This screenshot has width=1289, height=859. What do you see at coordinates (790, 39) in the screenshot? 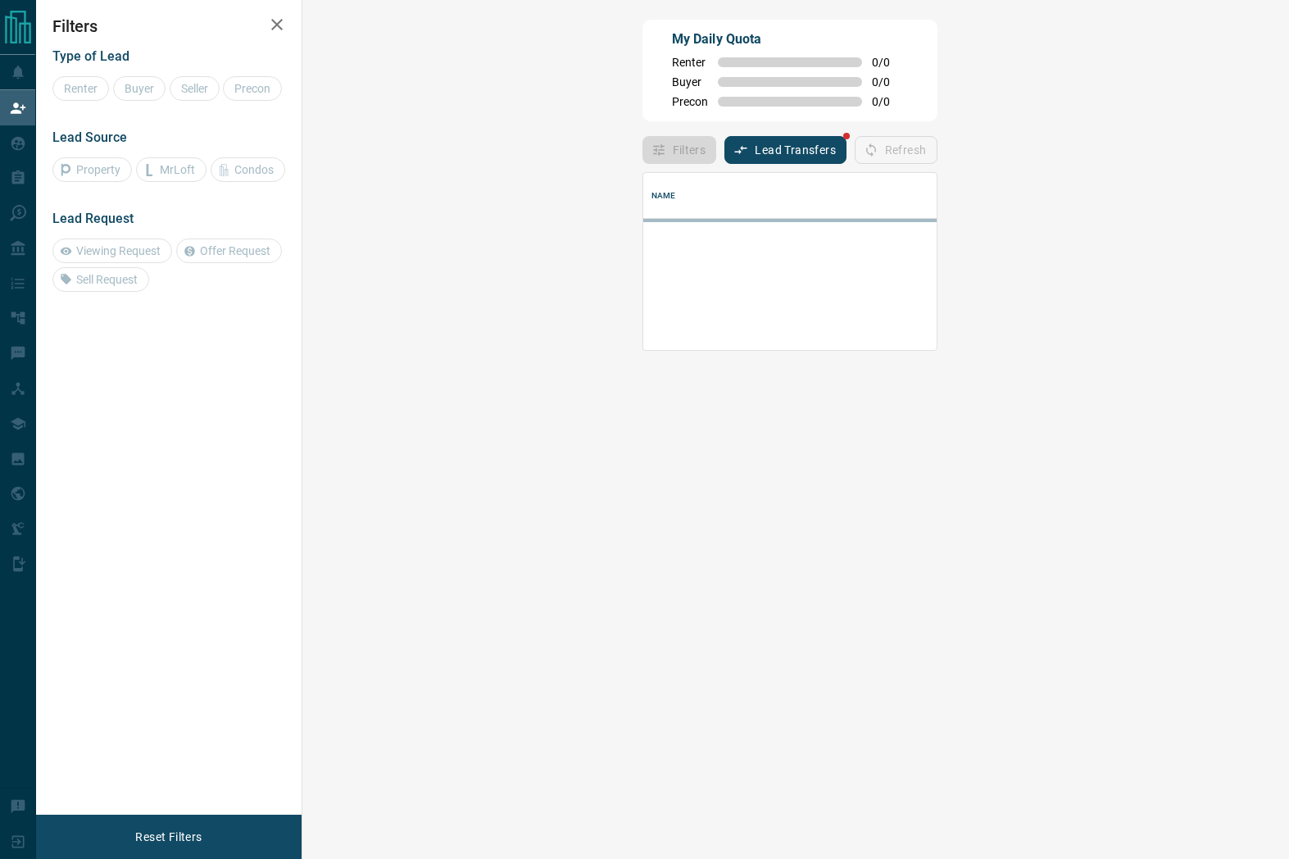
I see `p: My Daily Quota` at bounding box center [790, 39].